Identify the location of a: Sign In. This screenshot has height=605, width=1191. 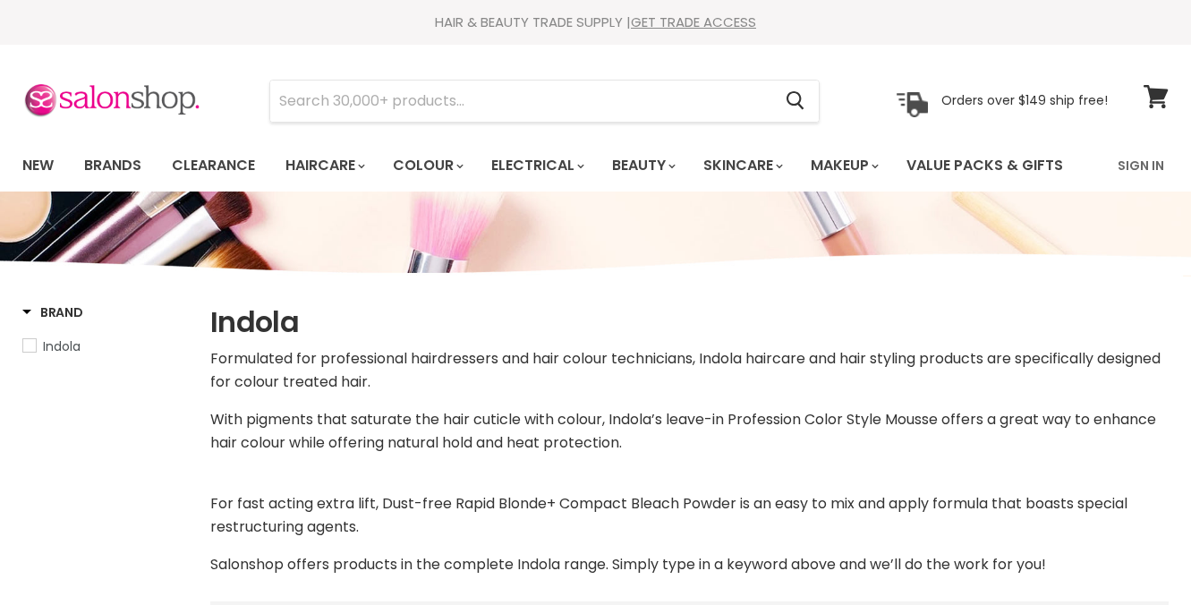
(1141, 166).